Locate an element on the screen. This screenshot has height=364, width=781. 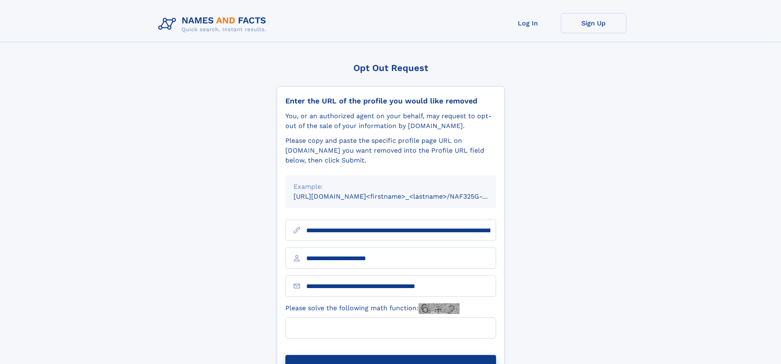
div: Enter the URL of the profile you would like removed is located at coordinates (391, 101).